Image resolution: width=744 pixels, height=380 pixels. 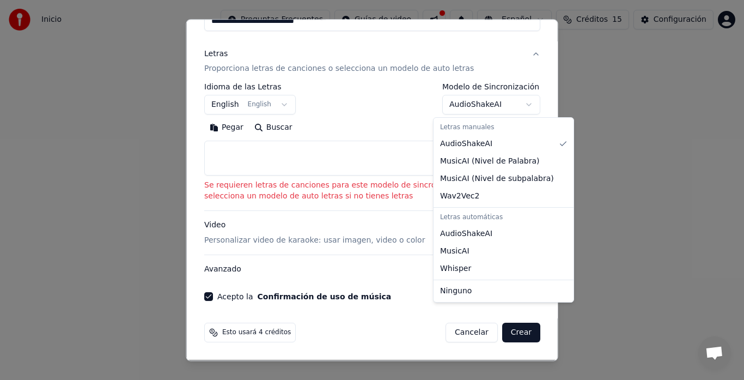 What do you see at coordinates (460, 196) in the screenshot?
I see `span: Wav2Vec2` at bounding box center [460, 196].